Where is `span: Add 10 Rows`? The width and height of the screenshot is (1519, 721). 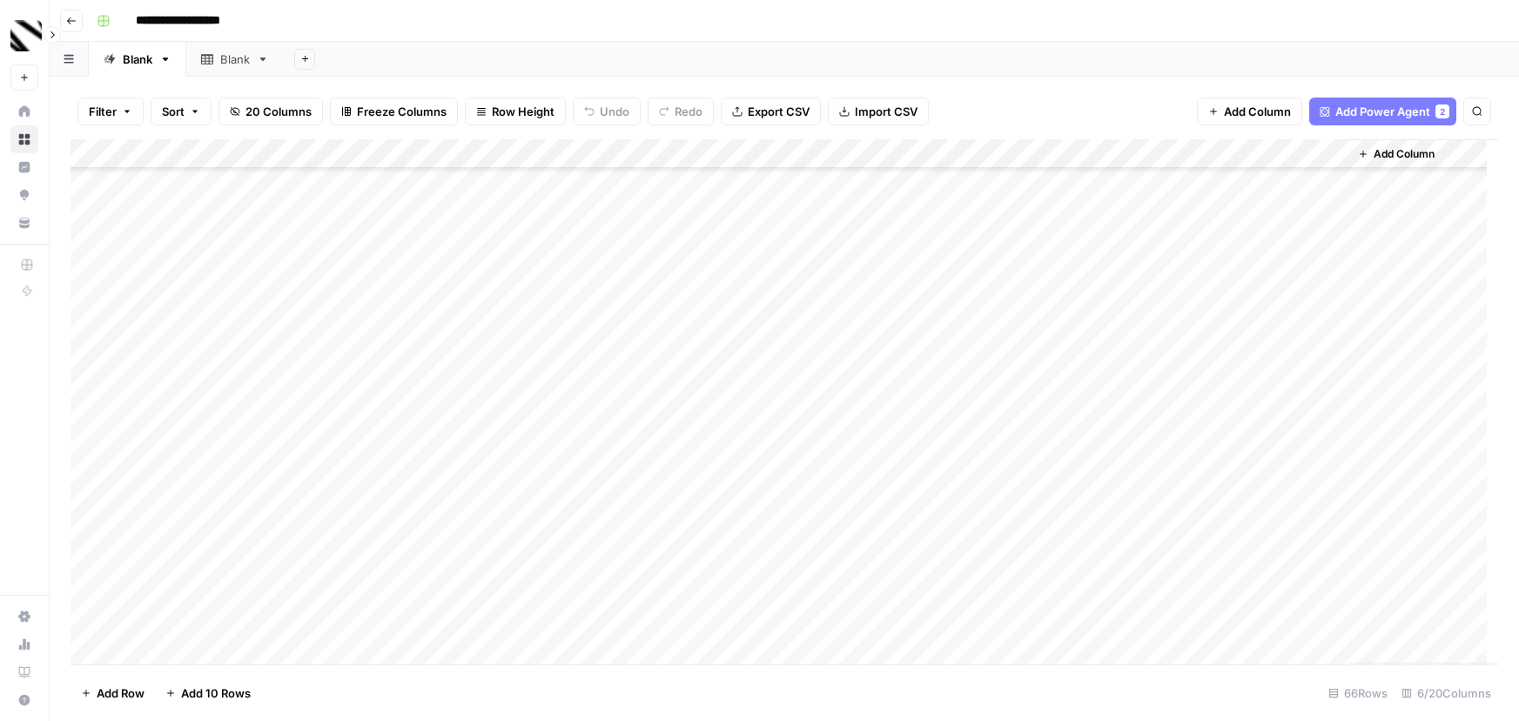
span: Add 10 Rows is located at coordinates (216, 693).